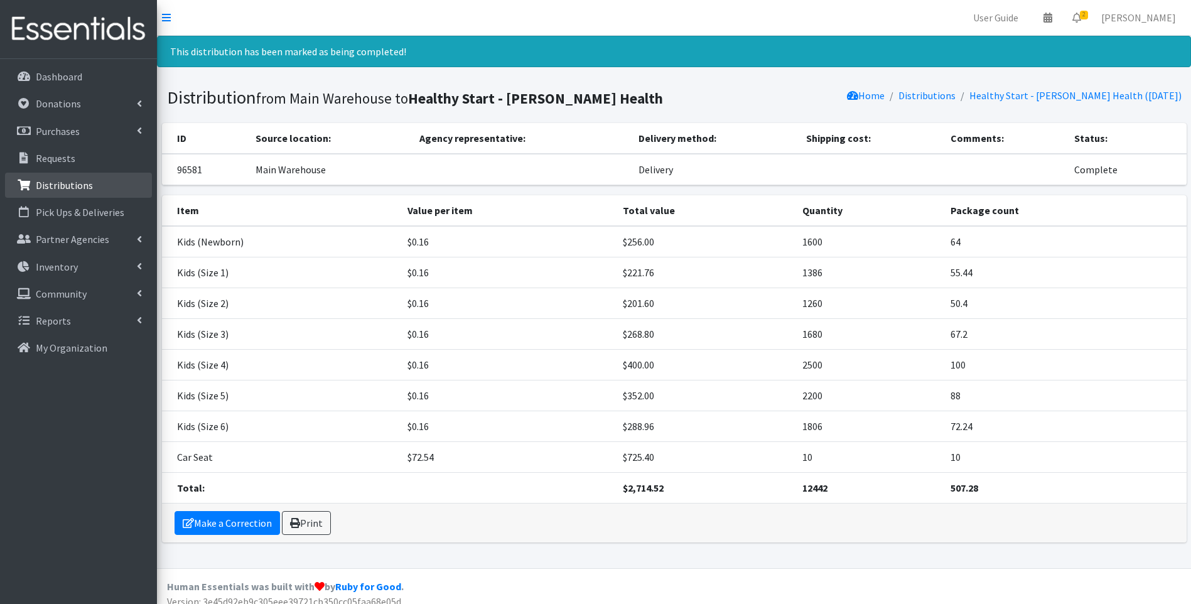 This screenshot has width=1191, height=604. I want to click on small: from Main Warehouse to, so click(460, 98).